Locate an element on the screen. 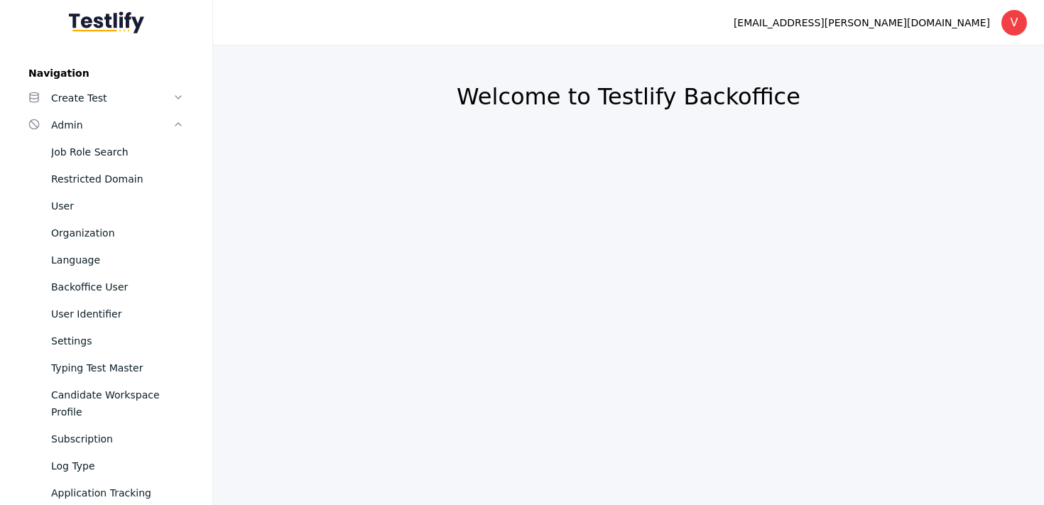 This screenshot has width=1044, height=505. h2: Welcome to Testlify Backoffice is located at coordinates (628, 97).